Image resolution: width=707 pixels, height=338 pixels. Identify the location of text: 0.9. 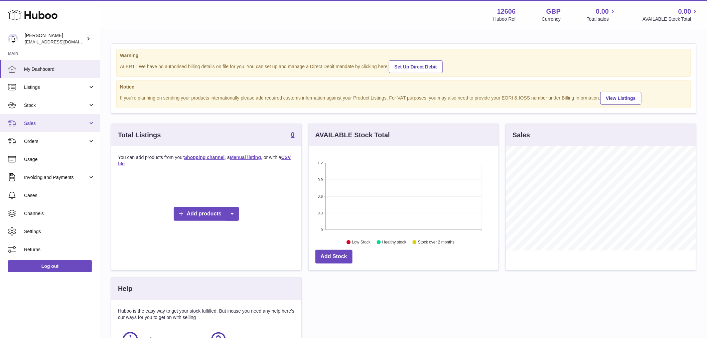
(320, 180).